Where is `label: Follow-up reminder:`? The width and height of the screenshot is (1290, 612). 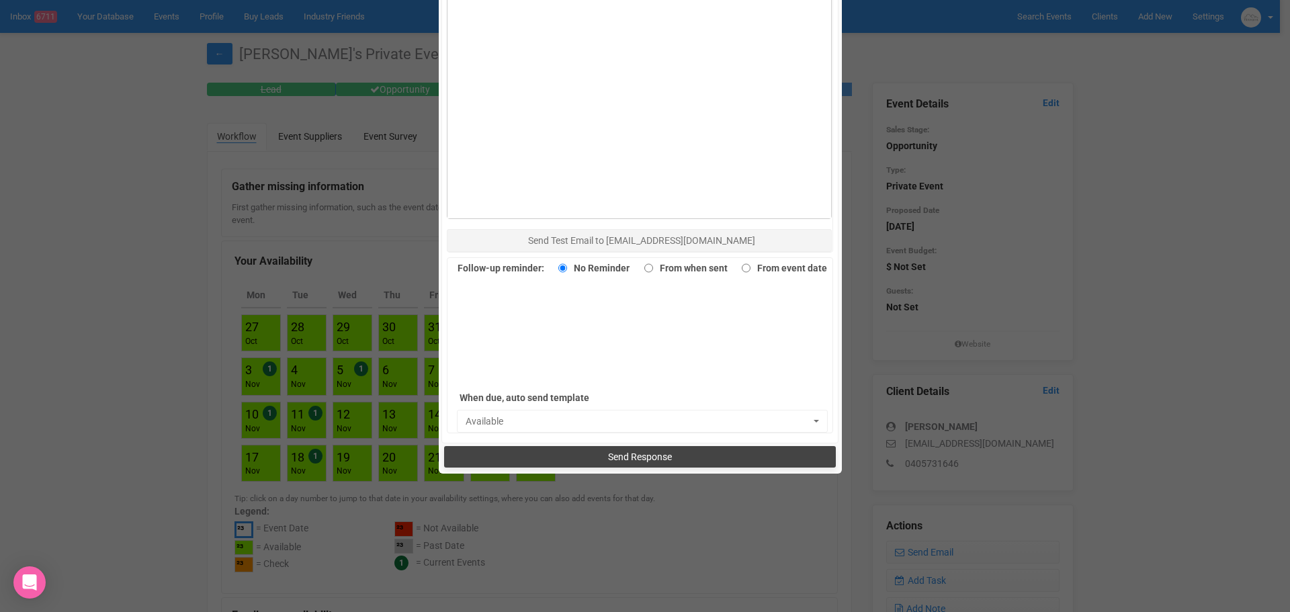
label: Follow-up reminder: is located at coordinates (501, 268).